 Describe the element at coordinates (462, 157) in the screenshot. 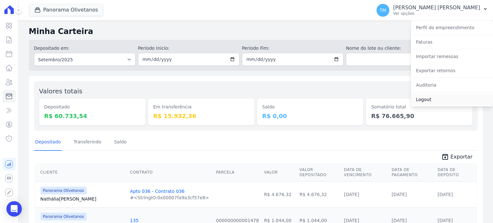

I see `span: Exportar` at that location.